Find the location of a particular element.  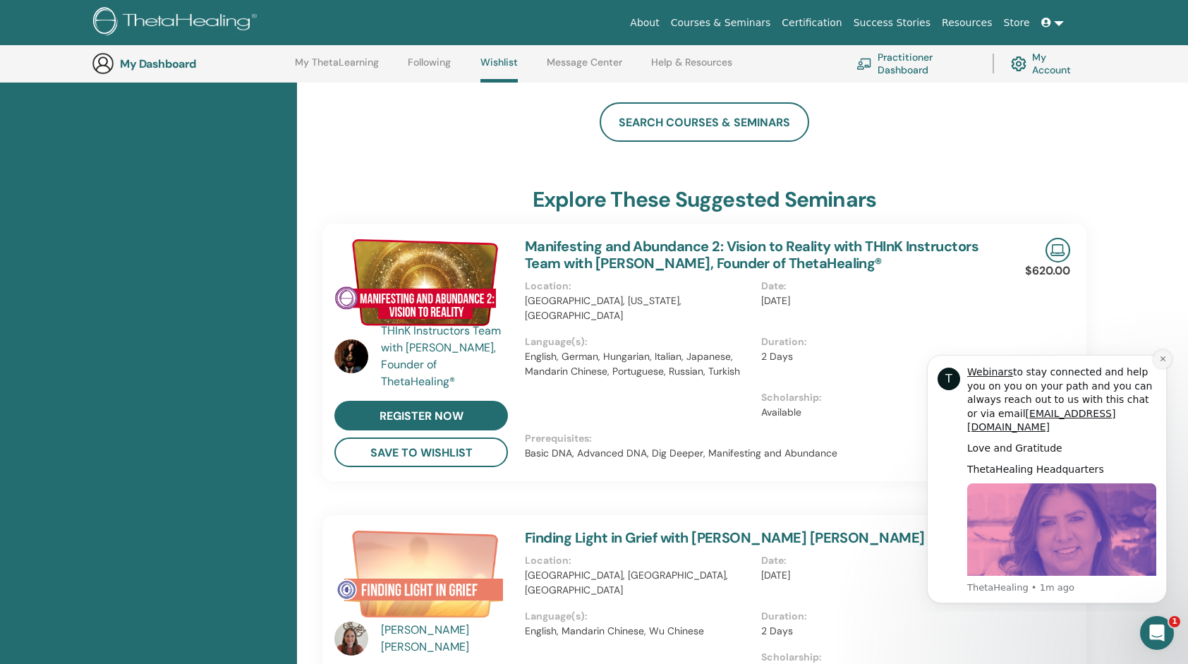

div: Profile image for ThetaHealing is located at coordinates (43, 37).